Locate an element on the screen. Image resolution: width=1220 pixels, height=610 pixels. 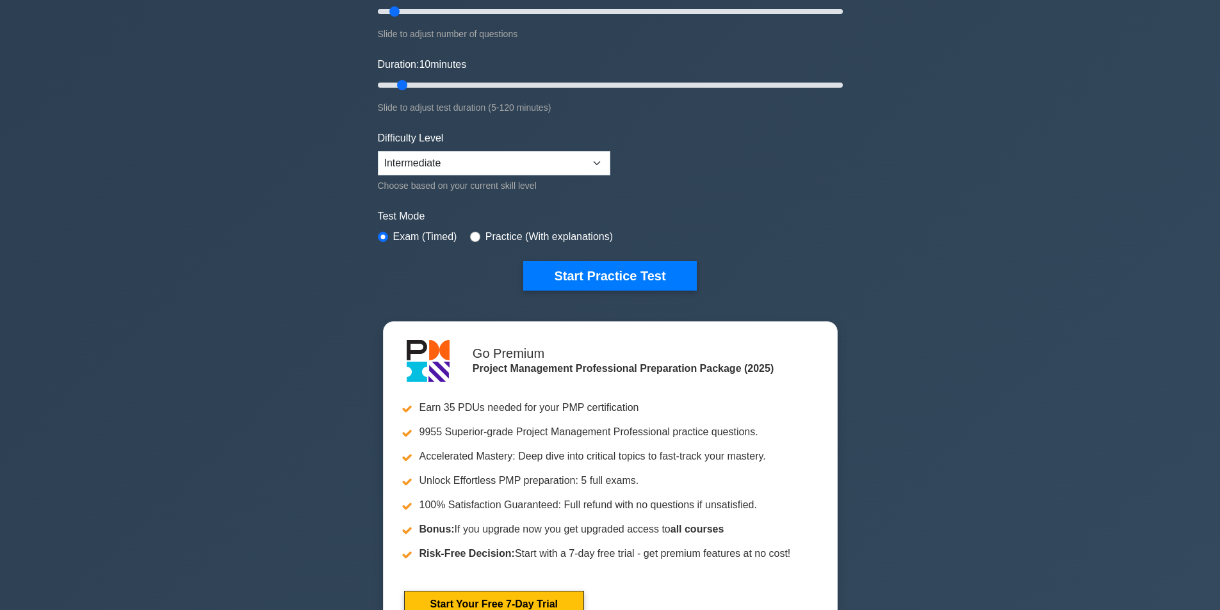
label: Test Mode is located at coordinates (610, 217).